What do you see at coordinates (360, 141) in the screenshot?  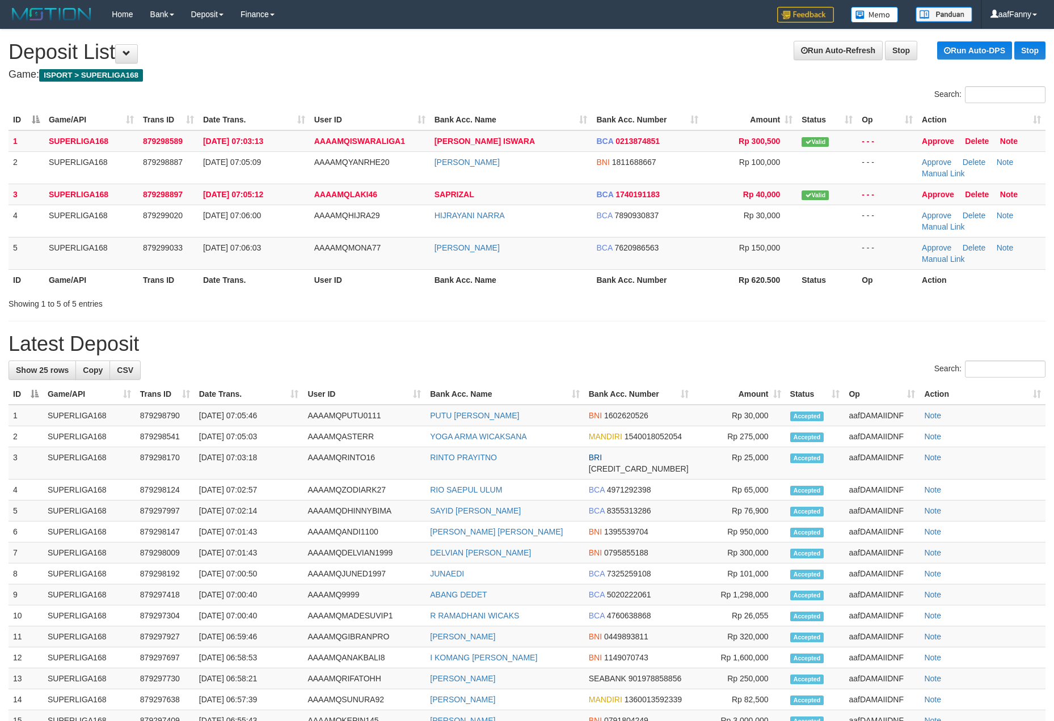 I see `span: AAAAMQISWARALIGA1` at bounding box center [360, 141].